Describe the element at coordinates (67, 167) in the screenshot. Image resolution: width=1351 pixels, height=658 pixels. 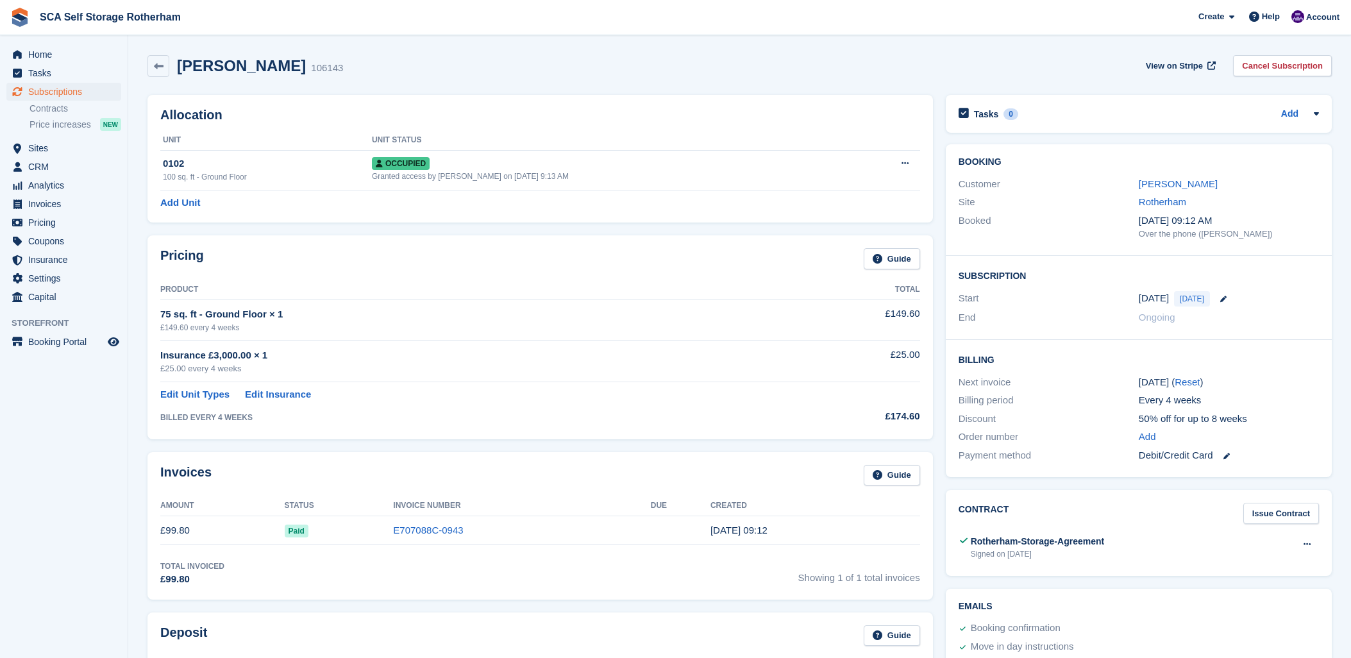
I see `span: CRM` at that location.